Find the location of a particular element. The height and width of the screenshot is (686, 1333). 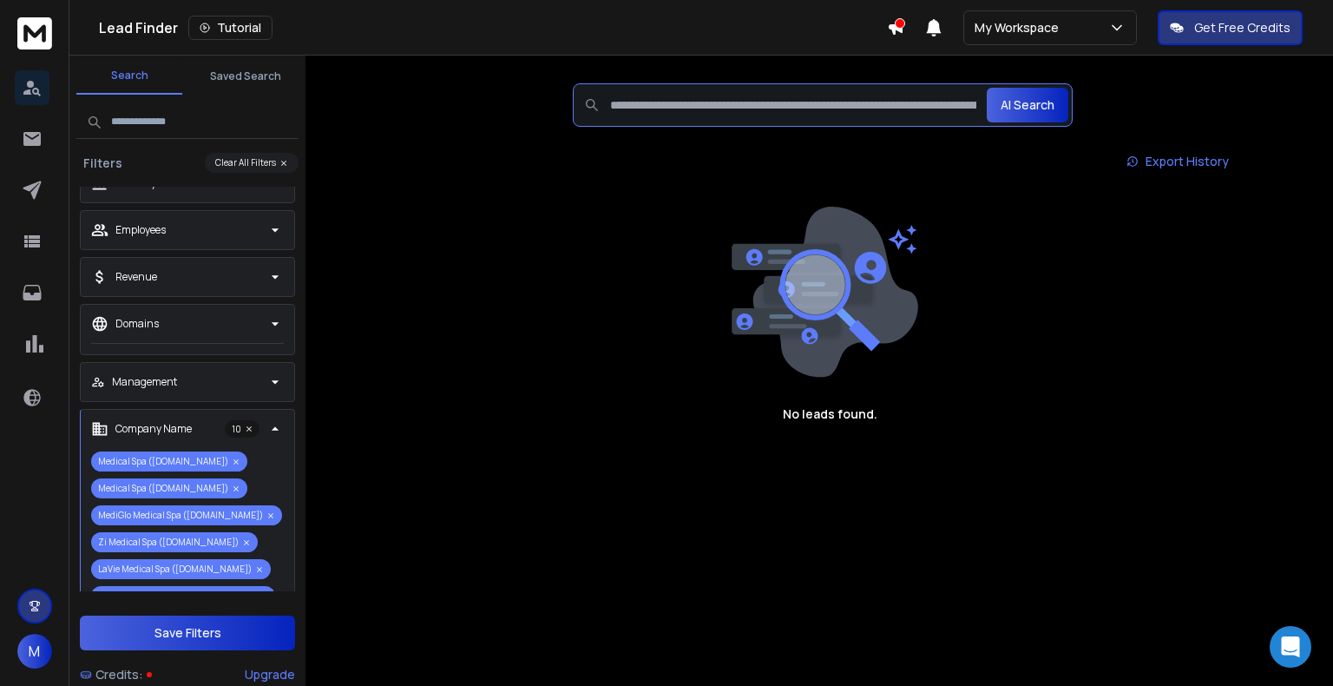

div: Lead Finder is located at coordinates (493, 28).